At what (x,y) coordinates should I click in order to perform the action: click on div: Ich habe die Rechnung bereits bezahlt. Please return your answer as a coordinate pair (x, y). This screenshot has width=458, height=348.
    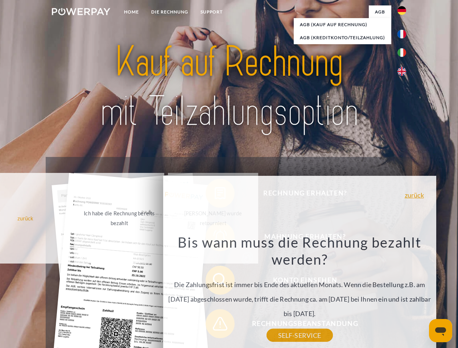
    Looking at the image, I should click on (119, 218).